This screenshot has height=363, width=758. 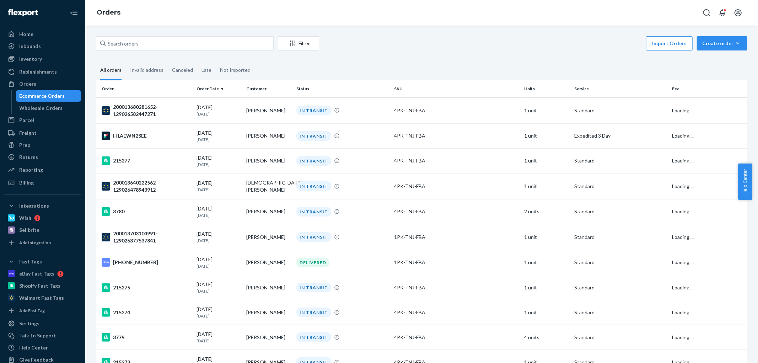 I want to click on button: Integrations, so click(x=43, y=206).